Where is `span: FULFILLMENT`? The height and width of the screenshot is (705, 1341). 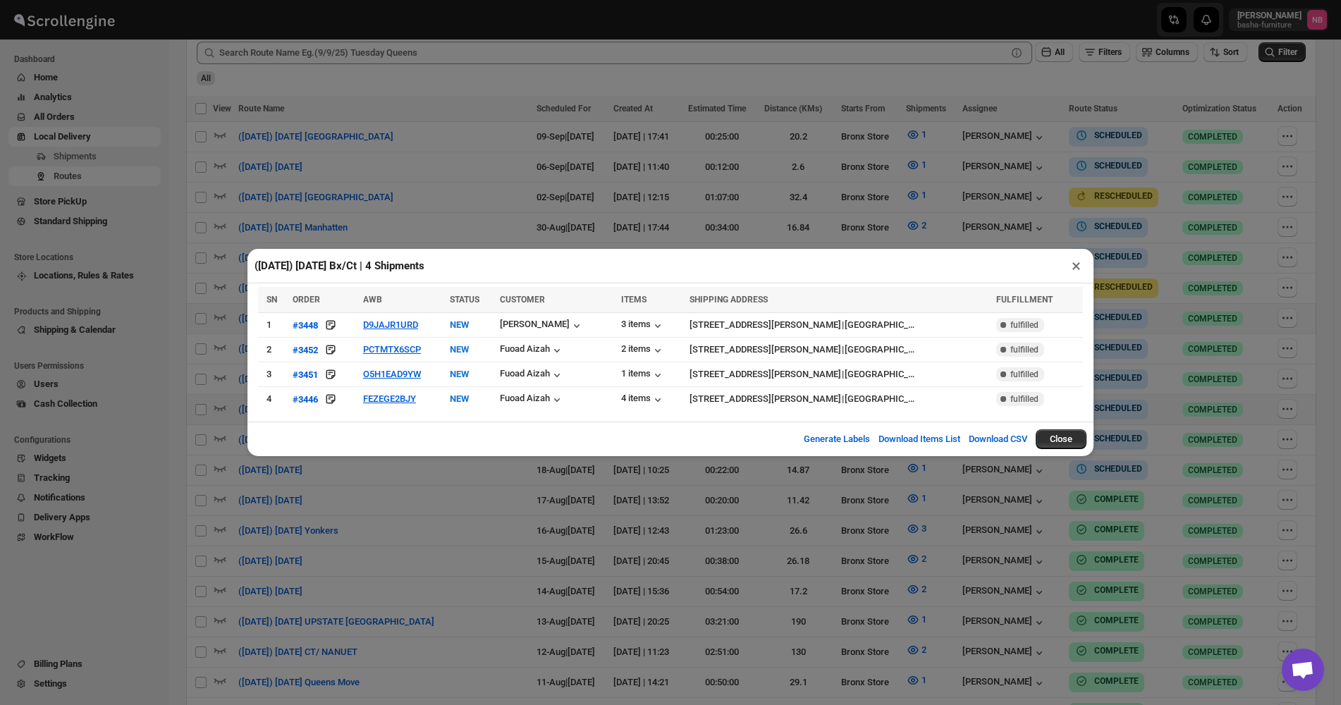 span: FULFILLMENT is located at coordinates (1025, 300).